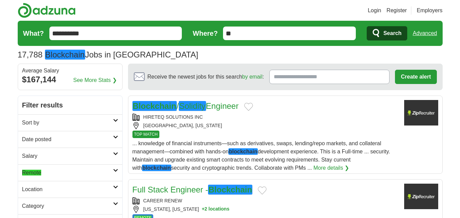 The height and width of the screenshot is (218, 460). I want to click on span: Search, so click(392, 33).